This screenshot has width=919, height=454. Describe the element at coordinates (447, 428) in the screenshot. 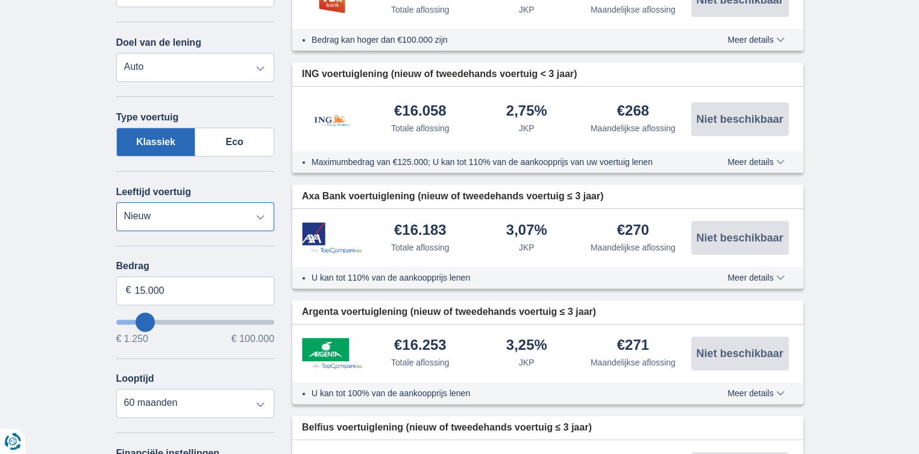

I see `span: Belfius voertuiglening (nieuw of tweedehands voertuig ≤ 3 jaar)` at that location.